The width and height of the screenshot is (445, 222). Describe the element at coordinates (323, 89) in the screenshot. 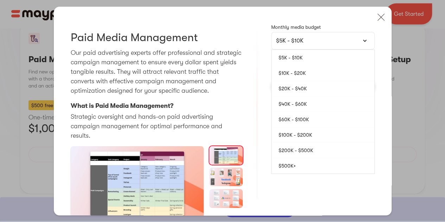

I see `a: $20K - $40K` at that location.